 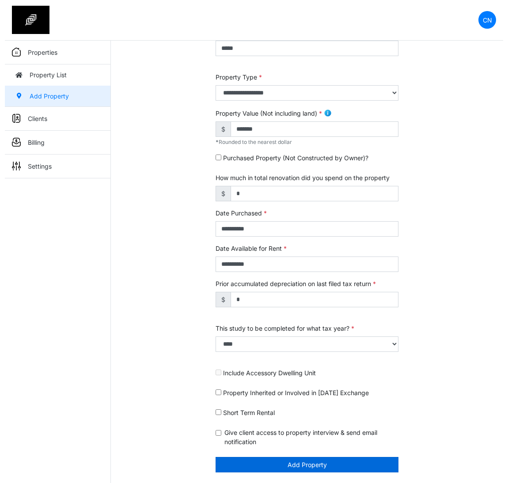 What do you see at coordinates (264, 113) in the screenshot?
I see `label: Property Value (Not including land)` at bounding box center [264, 113].